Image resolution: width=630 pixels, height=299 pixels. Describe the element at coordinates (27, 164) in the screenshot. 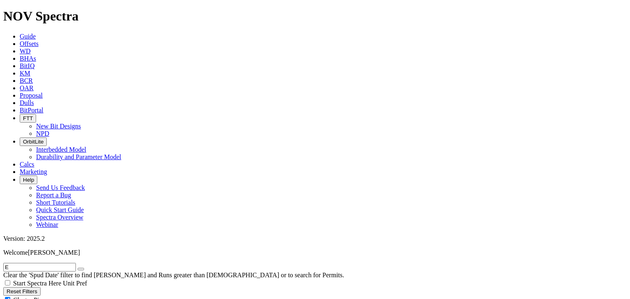

I see `a: Calcs` at that location.